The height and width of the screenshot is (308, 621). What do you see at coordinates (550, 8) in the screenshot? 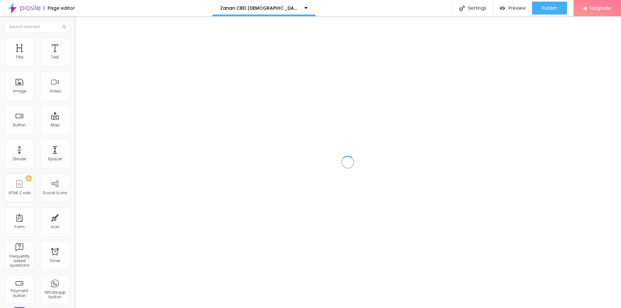
I see `span: Publish` at bounding box center [550, 8].